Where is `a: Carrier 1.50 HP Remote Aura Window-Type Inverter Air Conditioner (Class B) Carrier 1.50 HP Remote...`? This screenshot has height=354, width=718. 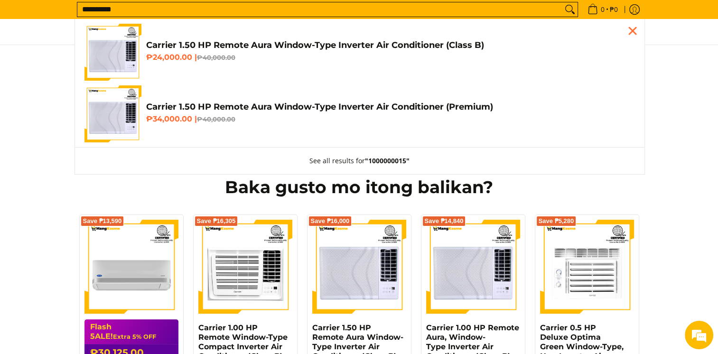 a: Carrier 1.50 HP Remote Aura Window-Type Inverter Air Conditioner (Class B) Carrier 1.50 HP Remote... is located at coordinates (360, 52).